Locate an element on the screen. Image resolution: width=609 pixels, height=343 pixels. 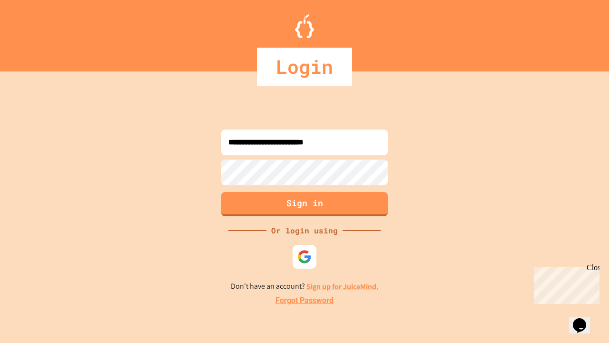
div: Or login using is located at coordinates (305, 230).